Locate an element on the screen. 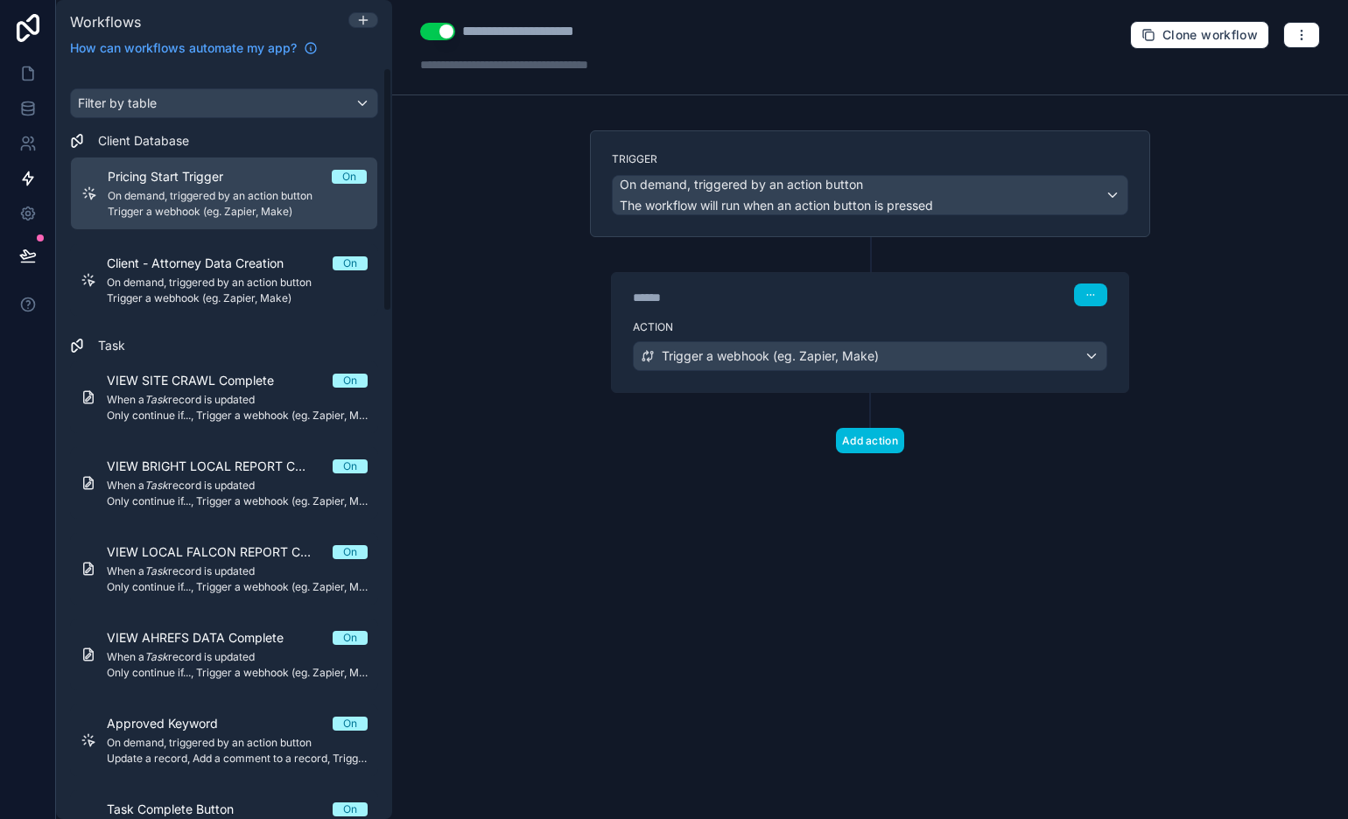  button: Clone workflow is located at coordinates (1199, 35).